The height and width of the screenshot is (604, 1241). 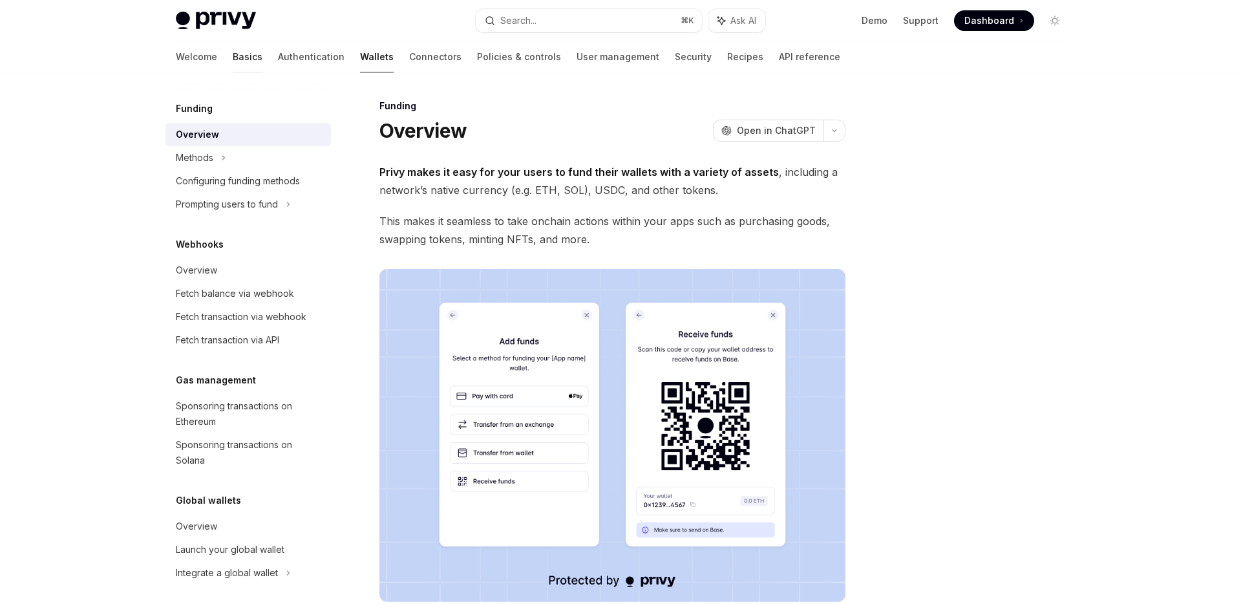 What do you see at coordinates (743, 21) in the screenshot?
I see `span: Ask AI` at bounding box center [743, 21].